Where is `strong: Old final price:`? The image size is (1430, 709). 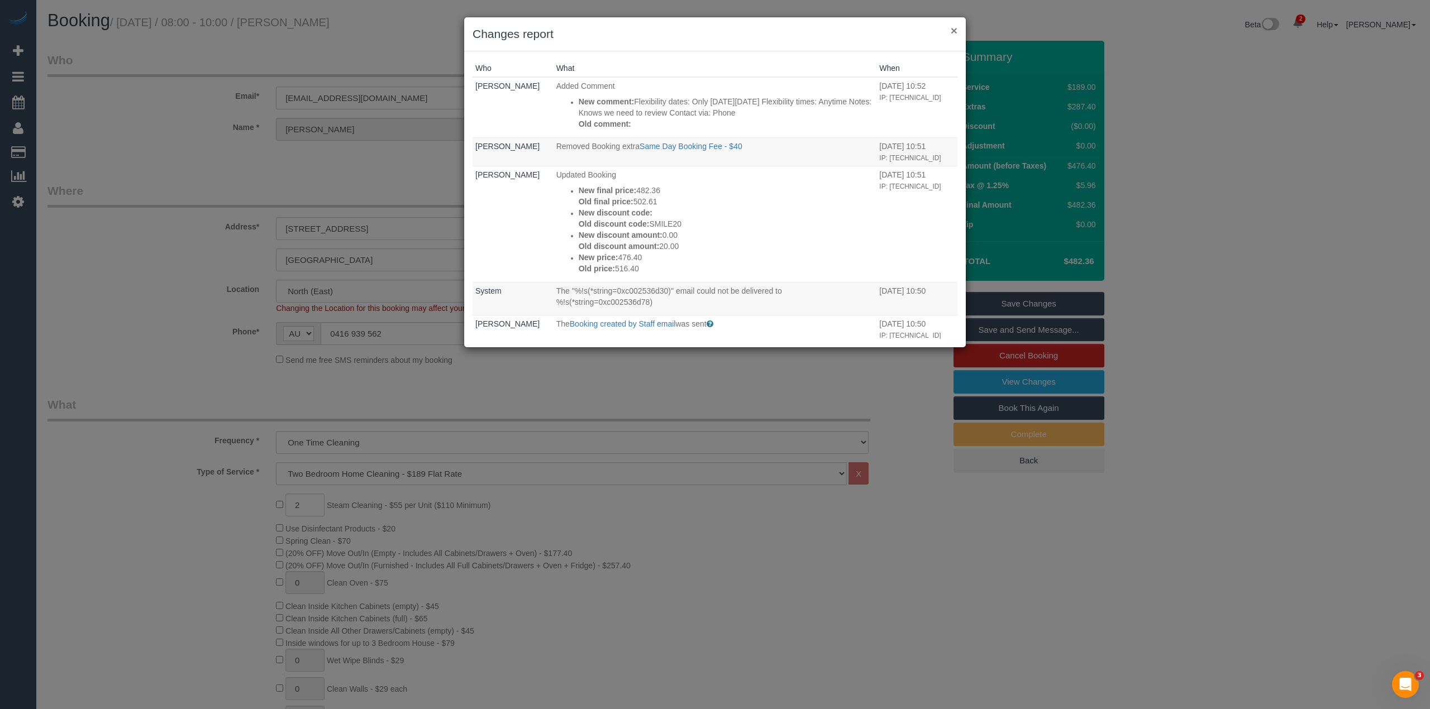
strong: Old final price: is located at coordinates (606, 202).